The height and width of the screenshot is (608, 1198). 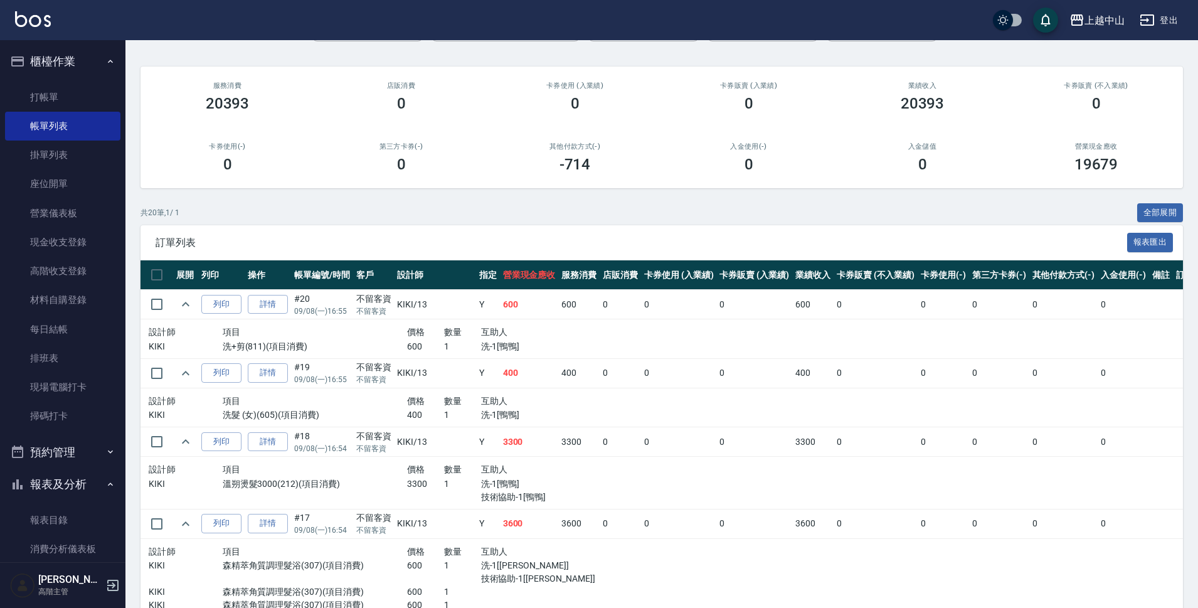 I want to click on td: 3300, so click(x=813, y=441).